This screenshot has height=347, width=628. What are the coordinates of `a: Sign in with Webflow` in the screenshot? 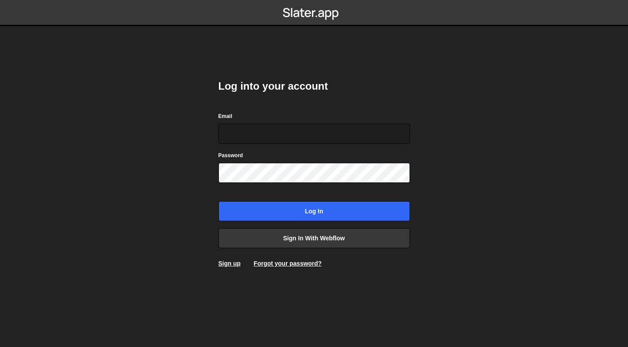 It's located at (314, 238).